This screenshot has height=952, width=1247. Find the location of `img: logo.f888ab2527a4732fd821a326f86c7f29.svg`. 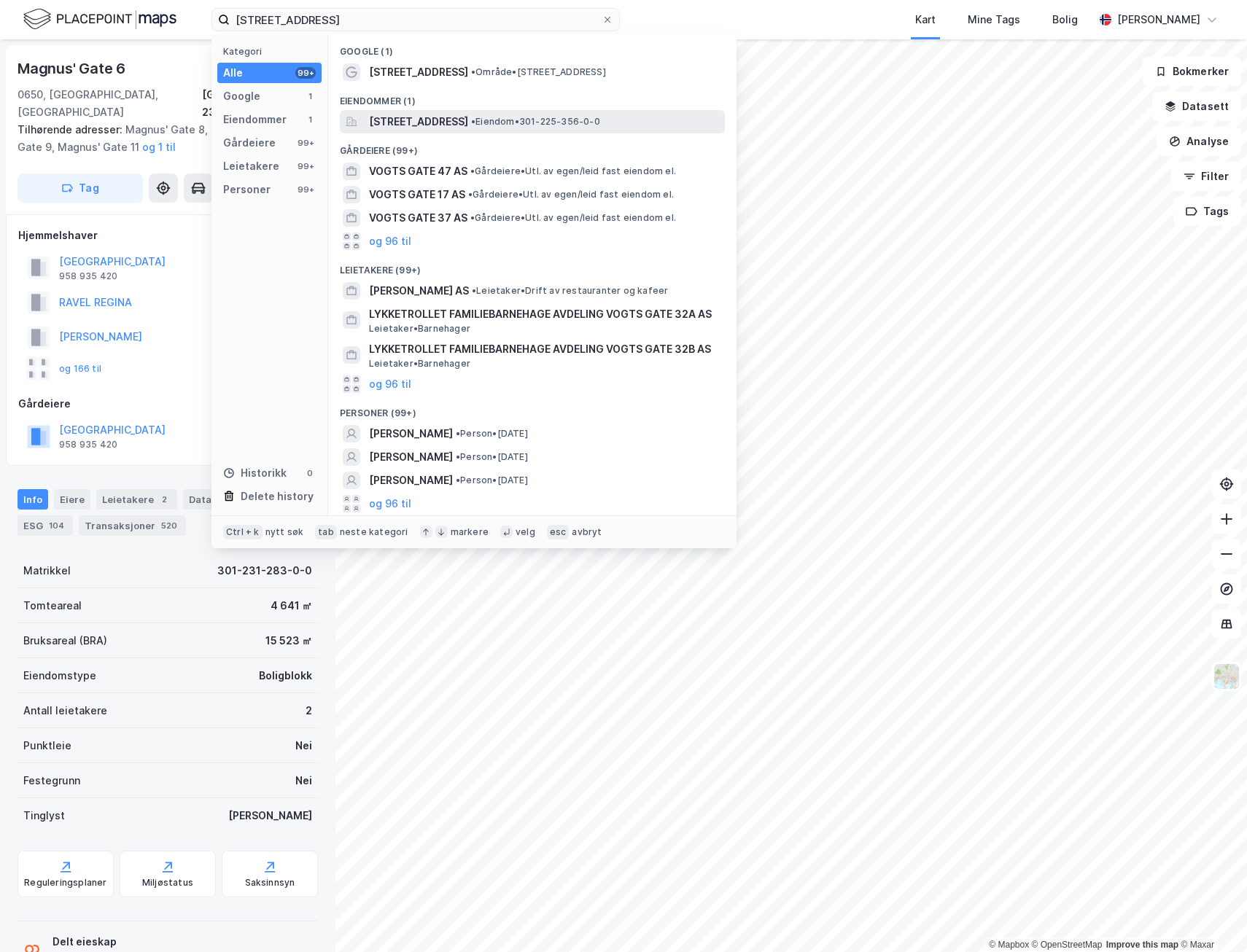

img: logo.f888ab2527a4732fd821a326f86c7f29.svg is located at coordinates (100, 19).